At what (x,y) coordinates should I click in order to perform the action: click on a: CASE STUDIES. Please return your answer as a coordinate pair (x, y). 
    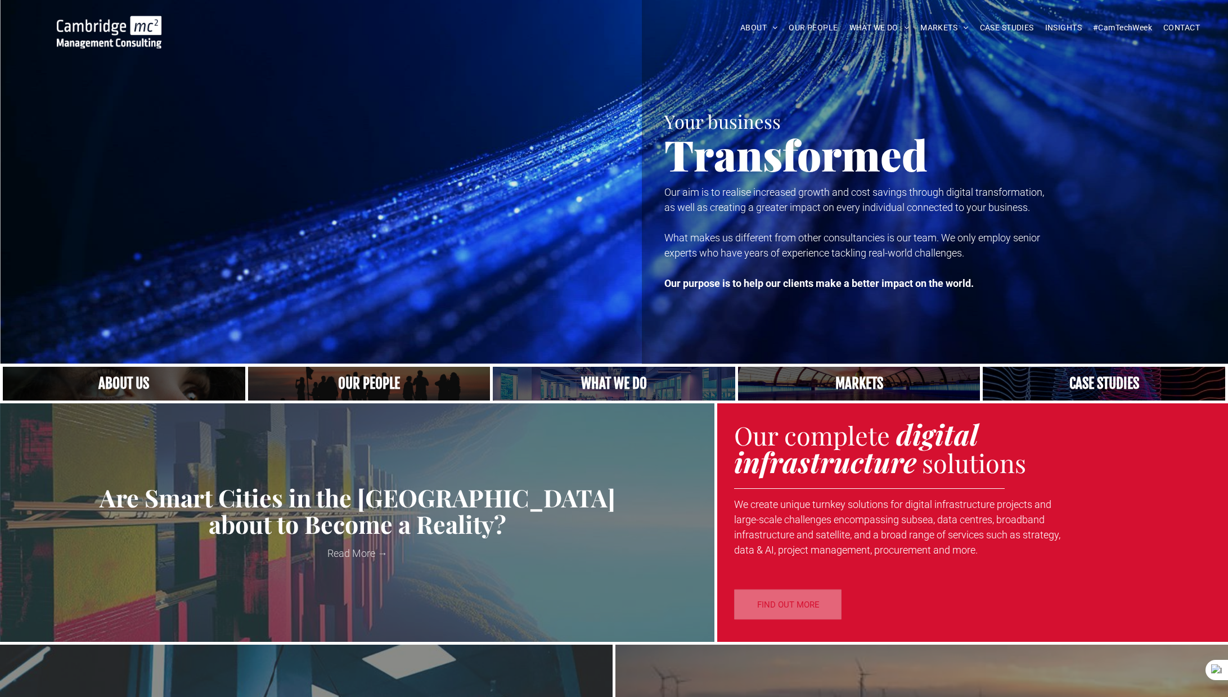
    Looking at the image, I should click on (1007, 28).